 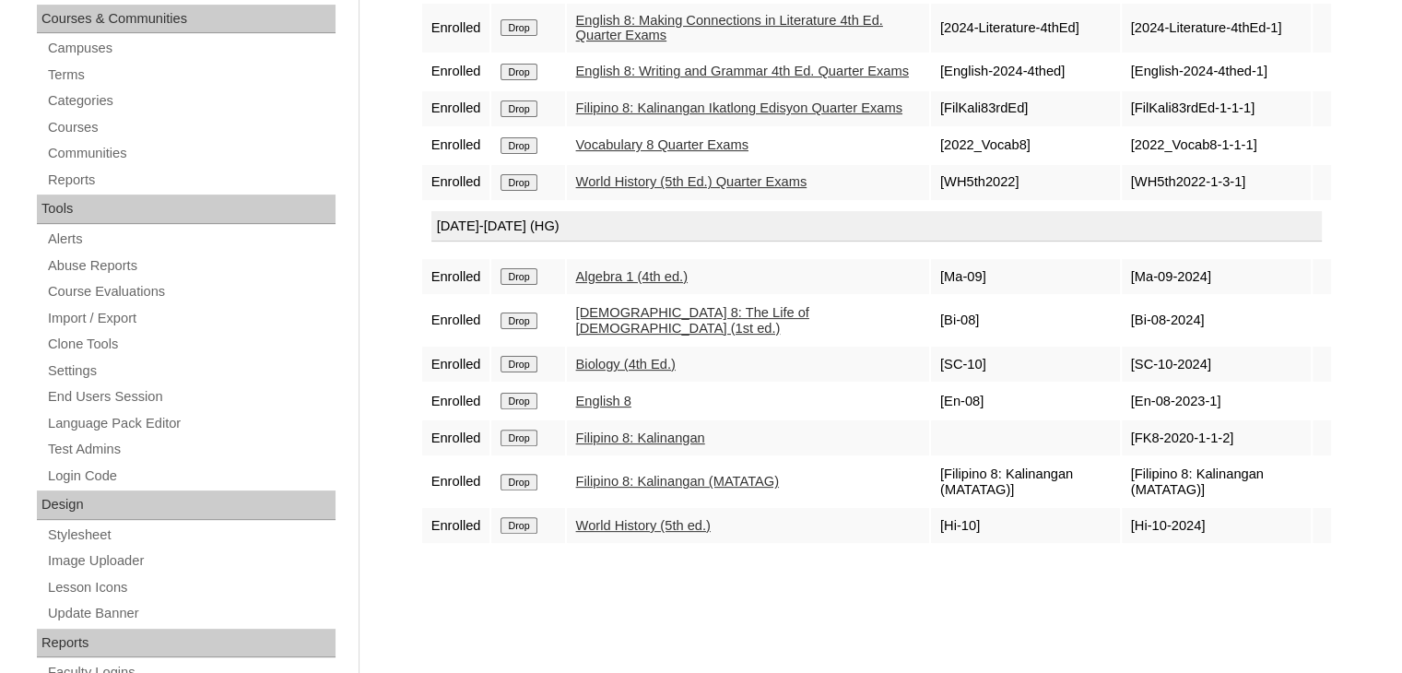 I want to click on a: Terms, so click(x=191, y=75).